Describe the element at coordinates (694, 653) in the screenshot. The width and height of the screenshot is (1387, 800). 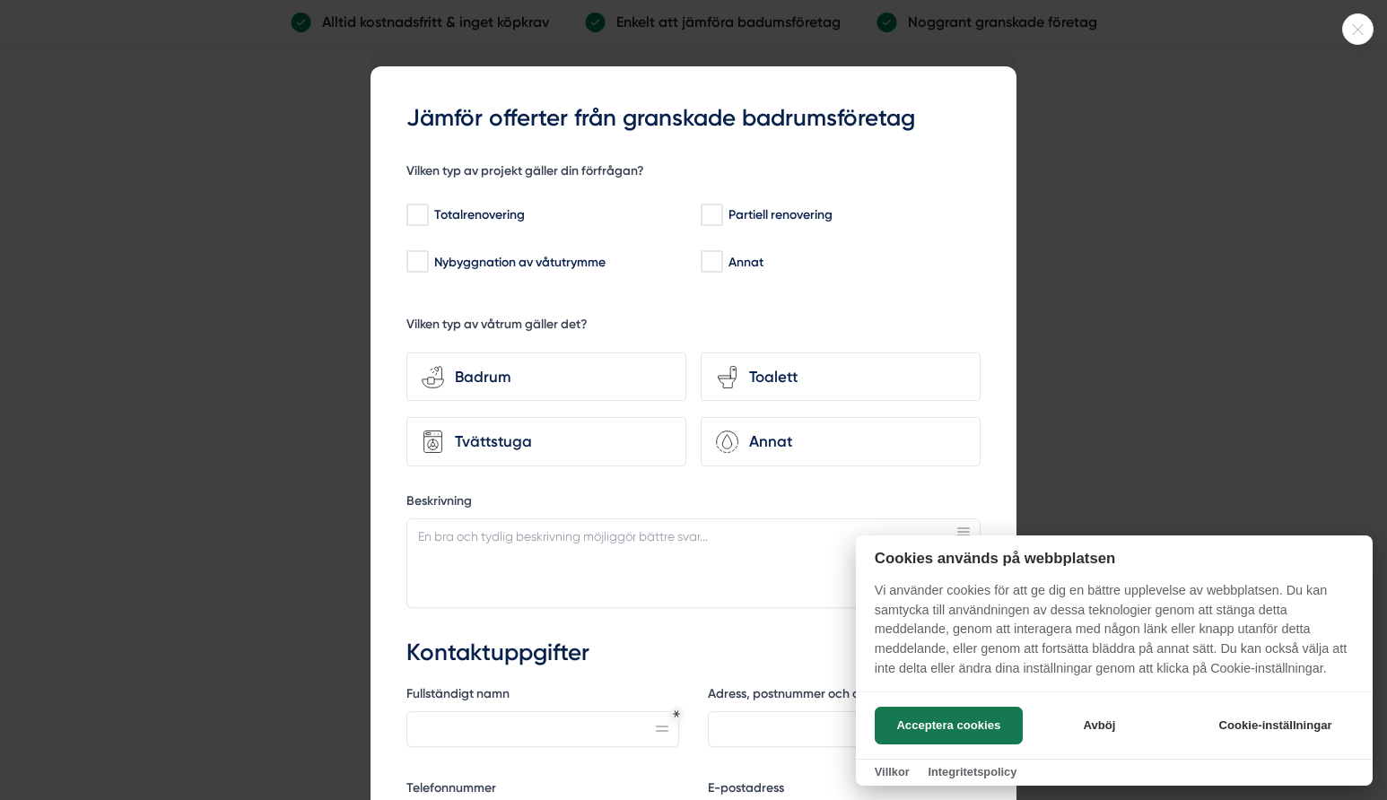
I see `h3: Kontaktuppgifter` at that location.